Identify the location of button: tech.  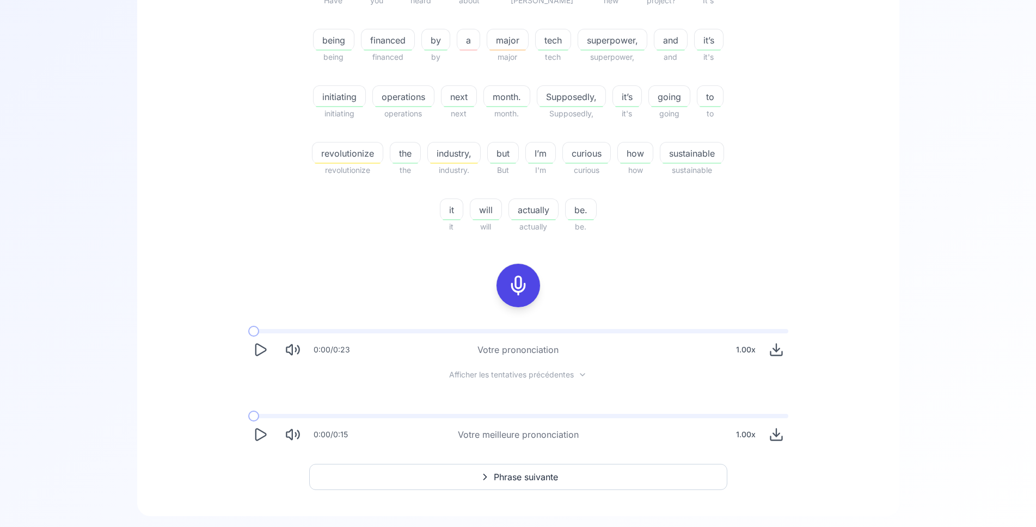
(553, 40).